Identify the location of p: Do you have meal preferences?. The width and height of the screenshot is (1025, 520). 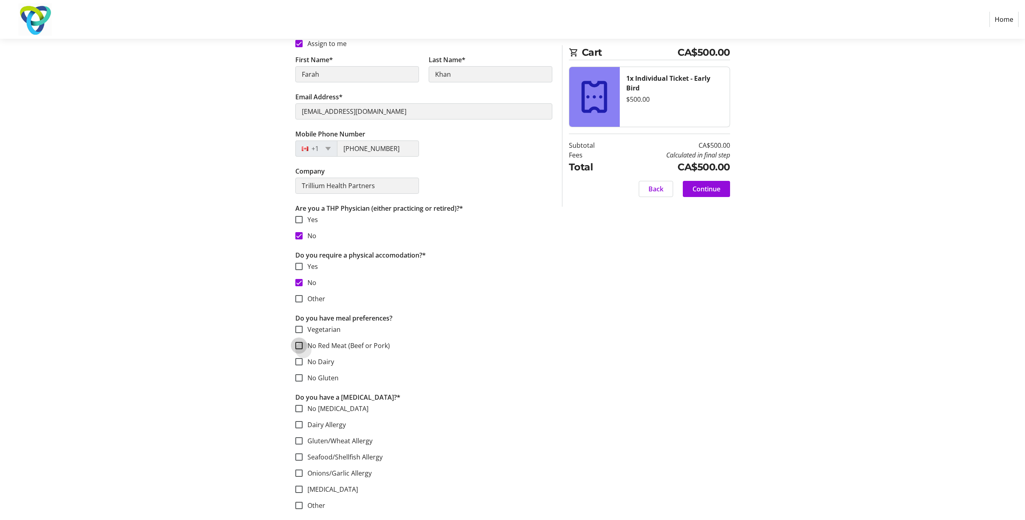
(424, 318).